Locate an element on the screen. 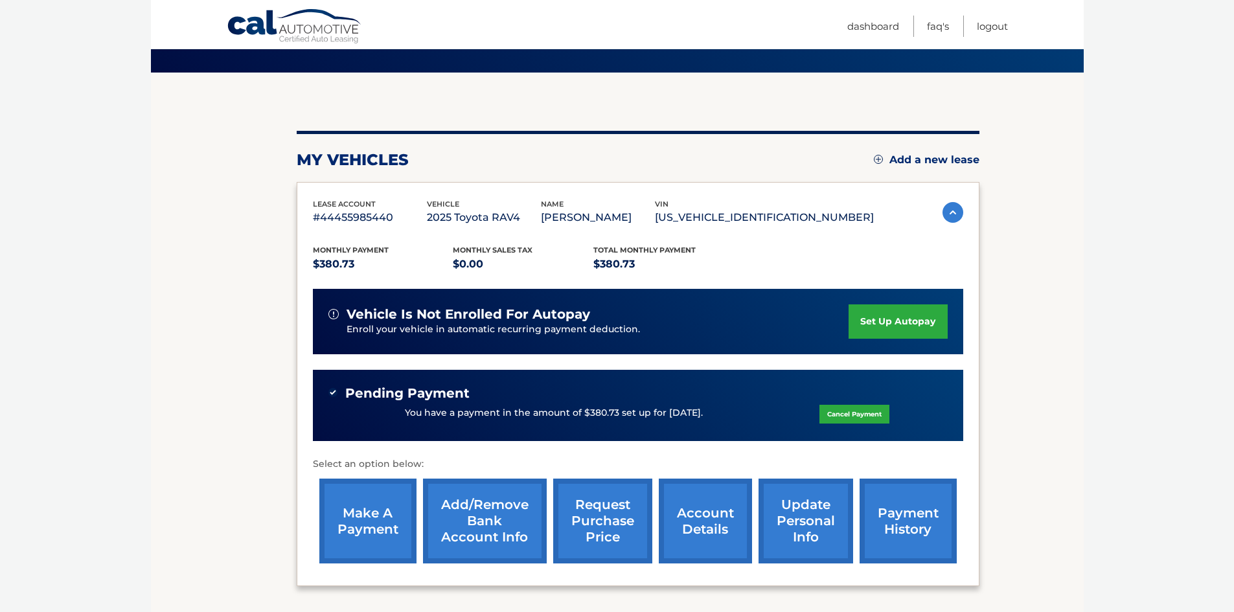 Image resolution: width=1234 pixels, height=612 pixels. img: accordion-active.svg is located at coordinates (953, 213).